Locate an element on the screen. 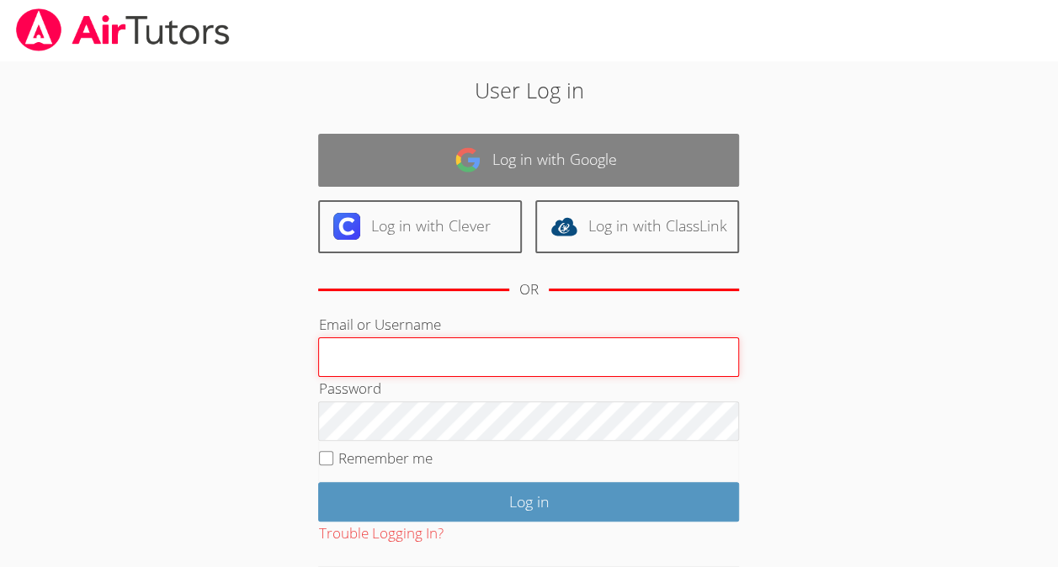 The height and width of the screenshot is (567, 1058). input: Log in is located at coordinates (528, 502).